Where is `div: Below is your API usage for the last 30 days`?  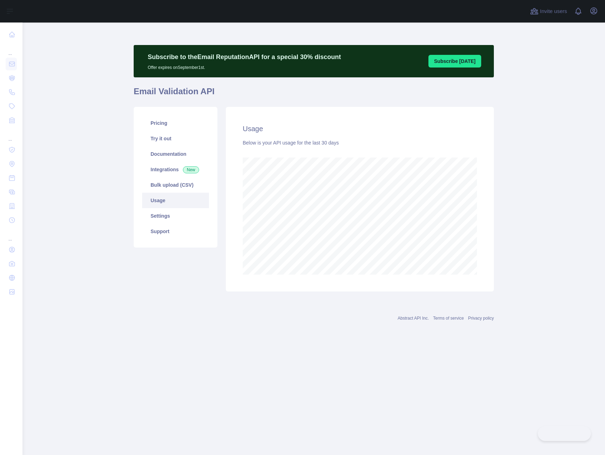 div: Below is your API usage for the last 30 days is located at coordinates (360, 143).